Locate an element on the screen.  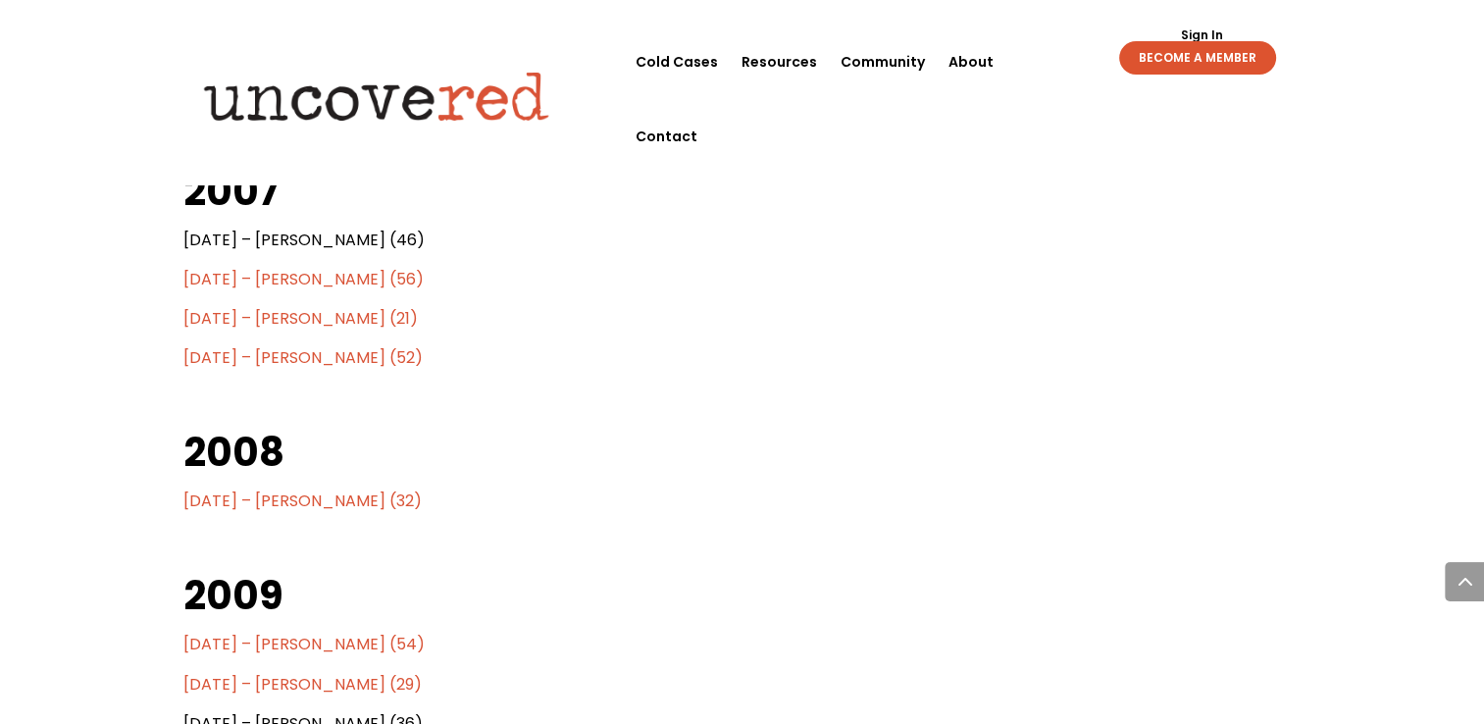
a: Cold Cases is located at coordinates (677, 62).